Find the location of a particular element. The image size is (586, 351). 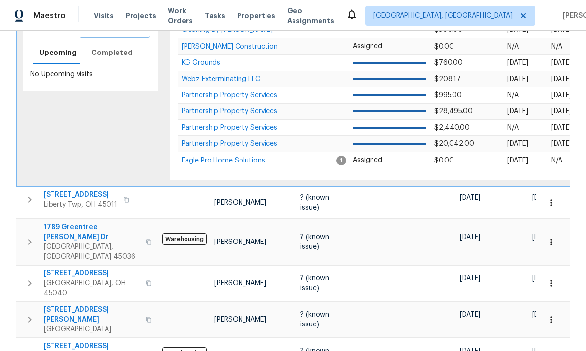

span: Tasks is located at coordinates (215, 16).